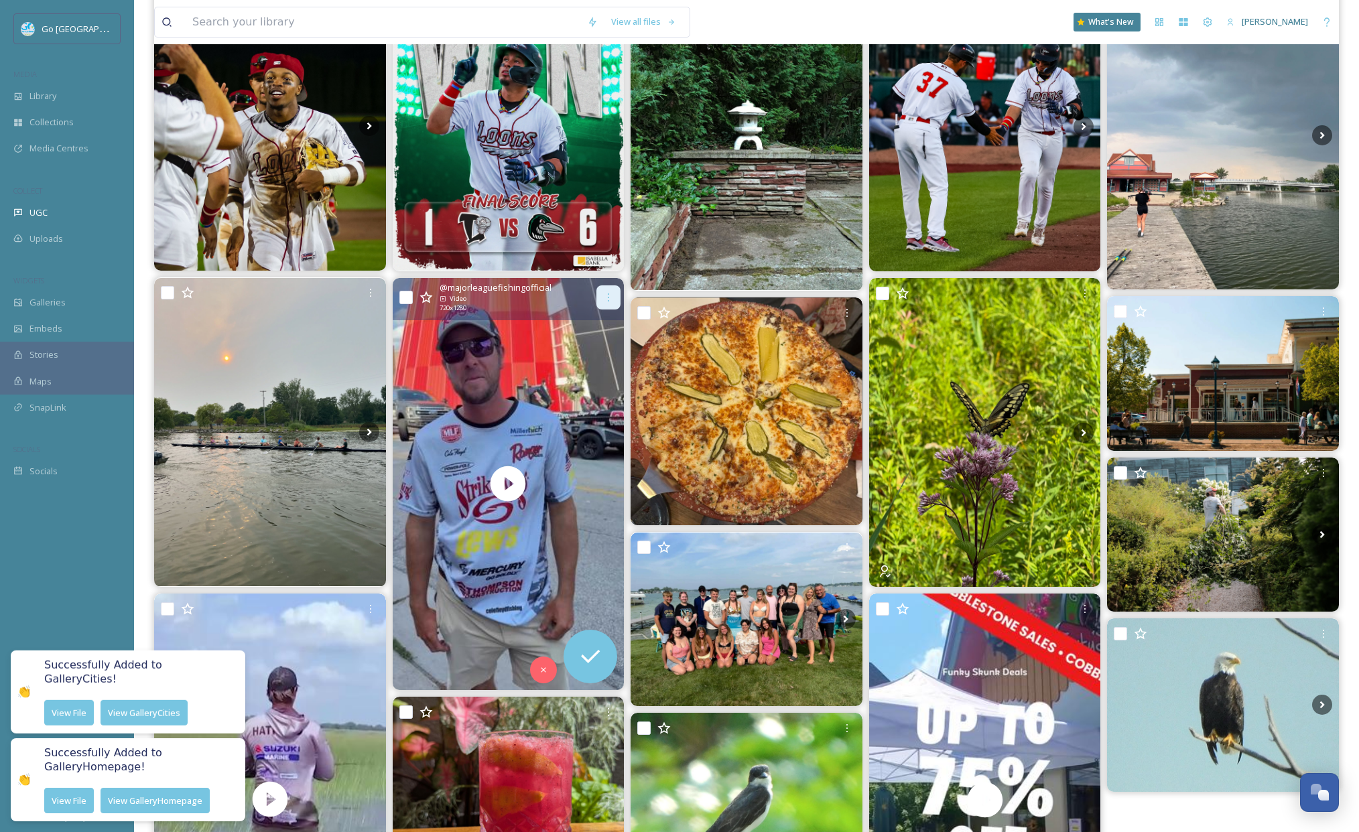  Describe the element at coordinates (508, 484) in the screenshot. I see `video: colefloydfishing locks in another Top 10 and will fish Championship Round at toyotausa Stage 7 Pr...` at that location.